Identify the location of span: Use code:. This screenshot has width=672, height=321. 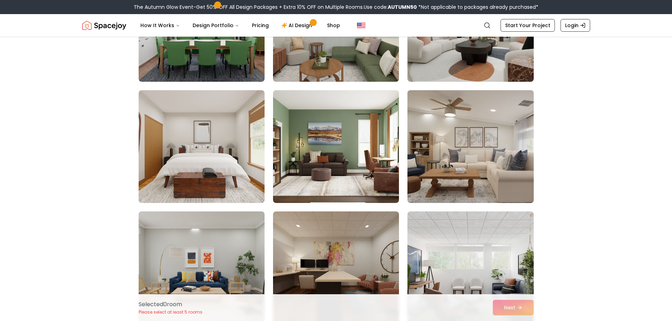
(390, 7).